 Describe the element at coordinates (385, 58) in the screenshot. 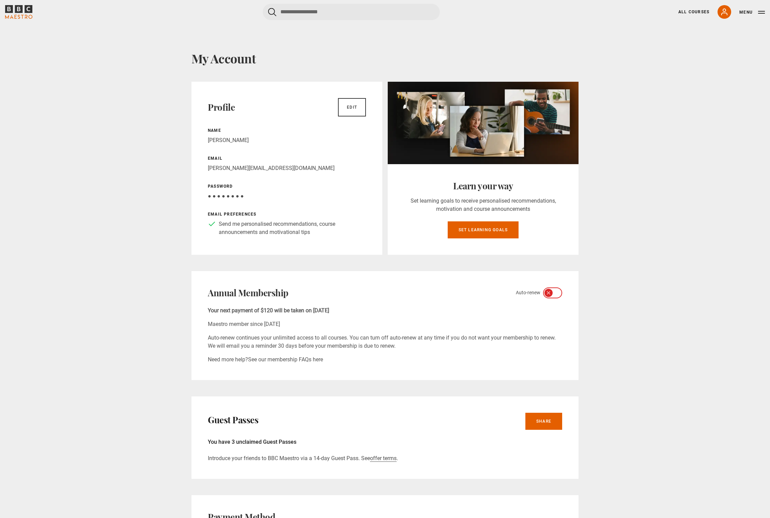

I see `h1: My Account` at that location.